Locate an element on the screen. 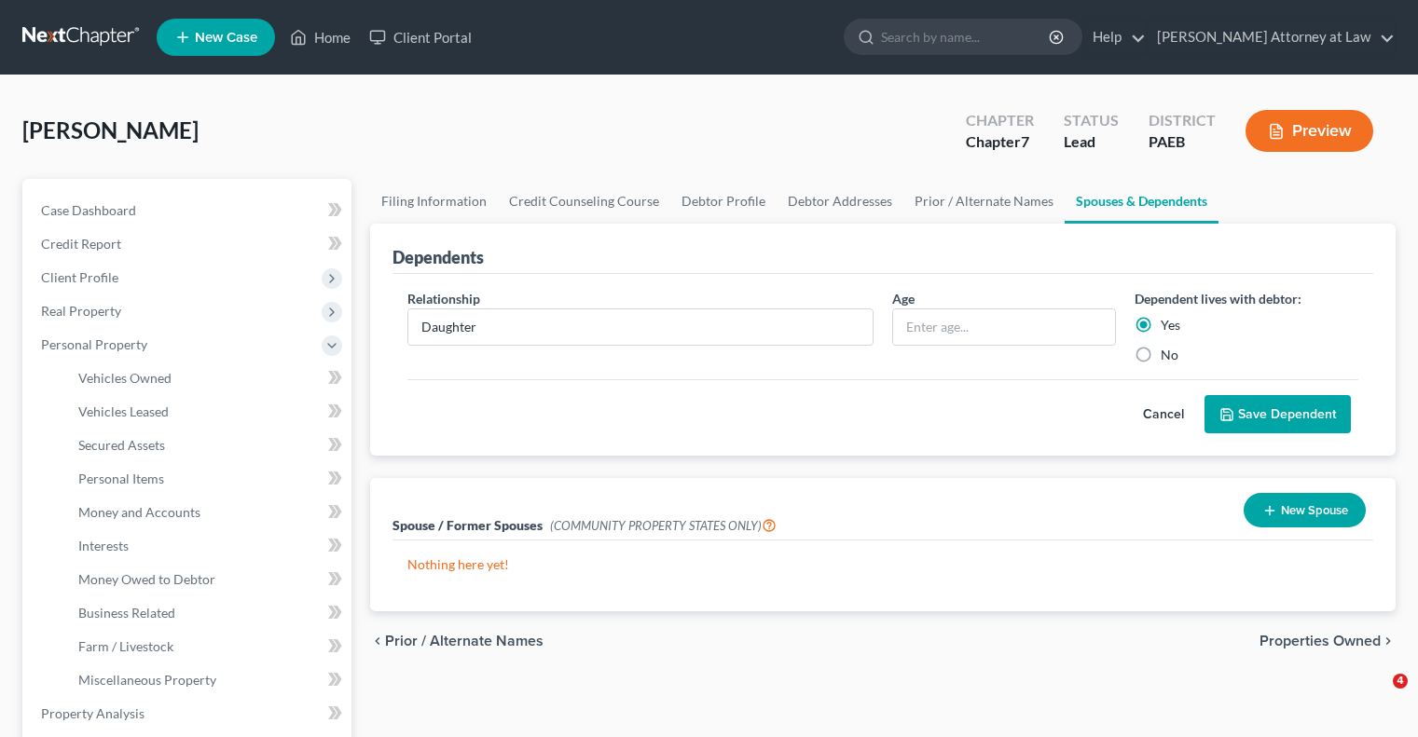 The height and width of the screenshot is (737, 1418). span: Business Related is located at coordinates (127, 612).